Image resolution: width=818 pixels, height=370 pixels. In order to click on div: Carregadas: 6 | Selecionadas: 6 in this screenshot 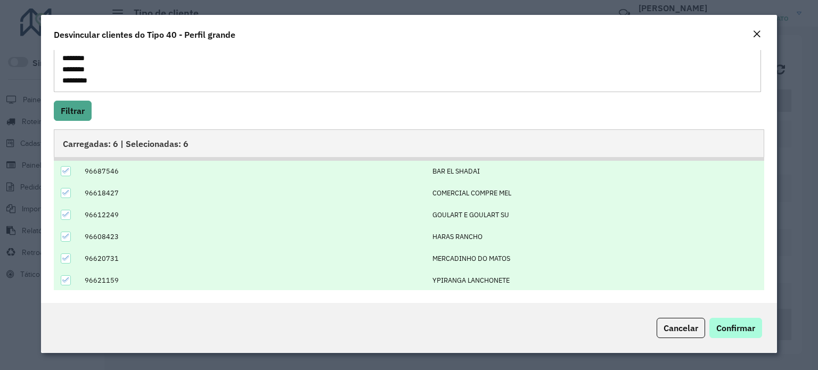, I will do `click(409, 143)`.